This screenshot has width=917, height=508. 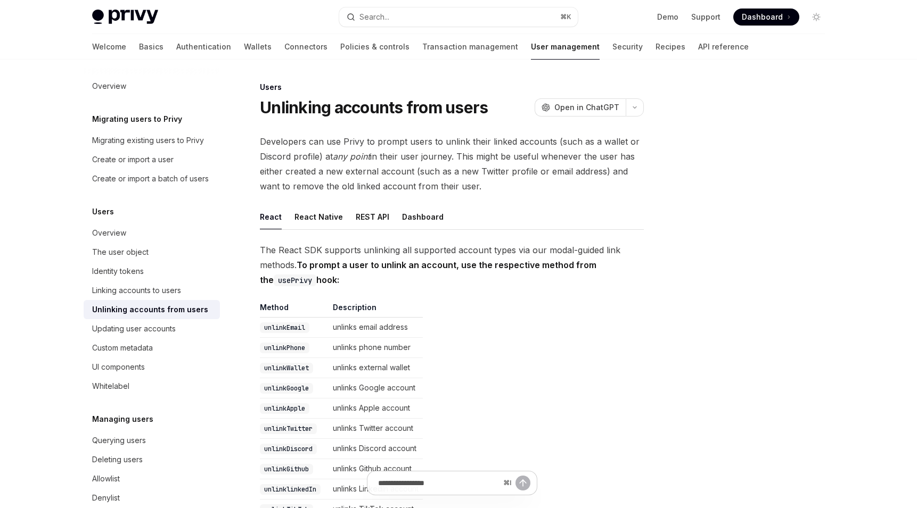 I want to click on div: Users, so click(x=451, y=87).